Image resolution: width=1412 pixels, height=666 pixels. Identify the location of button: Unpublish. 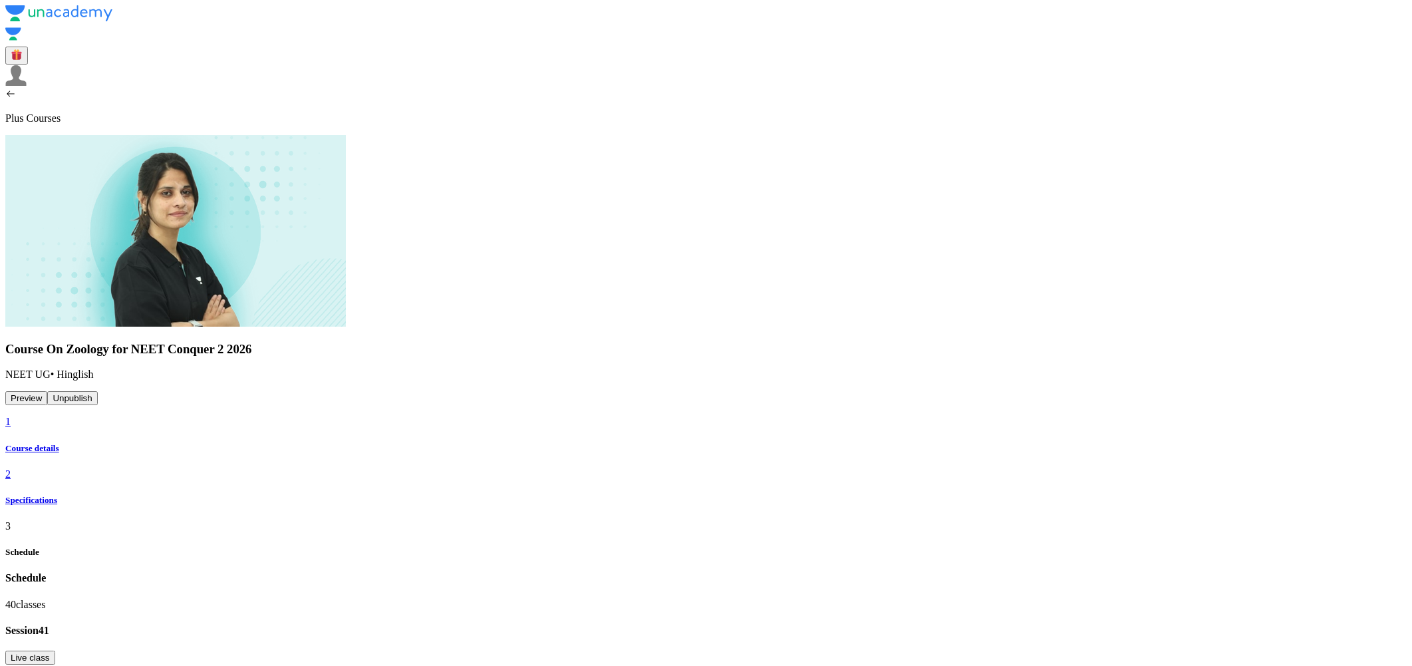
(72, 398).